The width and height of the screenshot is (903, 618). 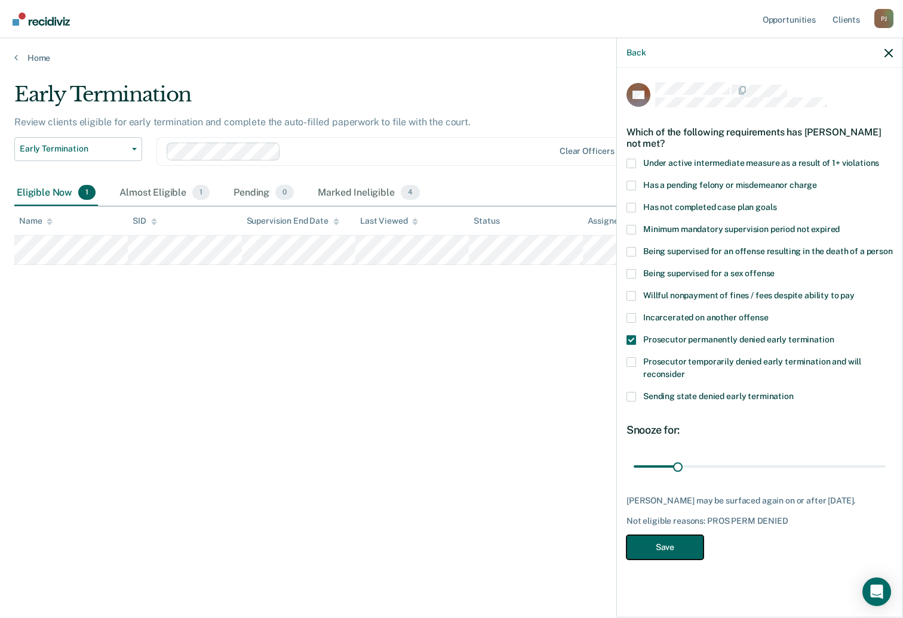 What do you see at coordinates (709, 207) in the screenshot?
I see `span: Has not completed case plan goals` at bounding box center [709, 207].